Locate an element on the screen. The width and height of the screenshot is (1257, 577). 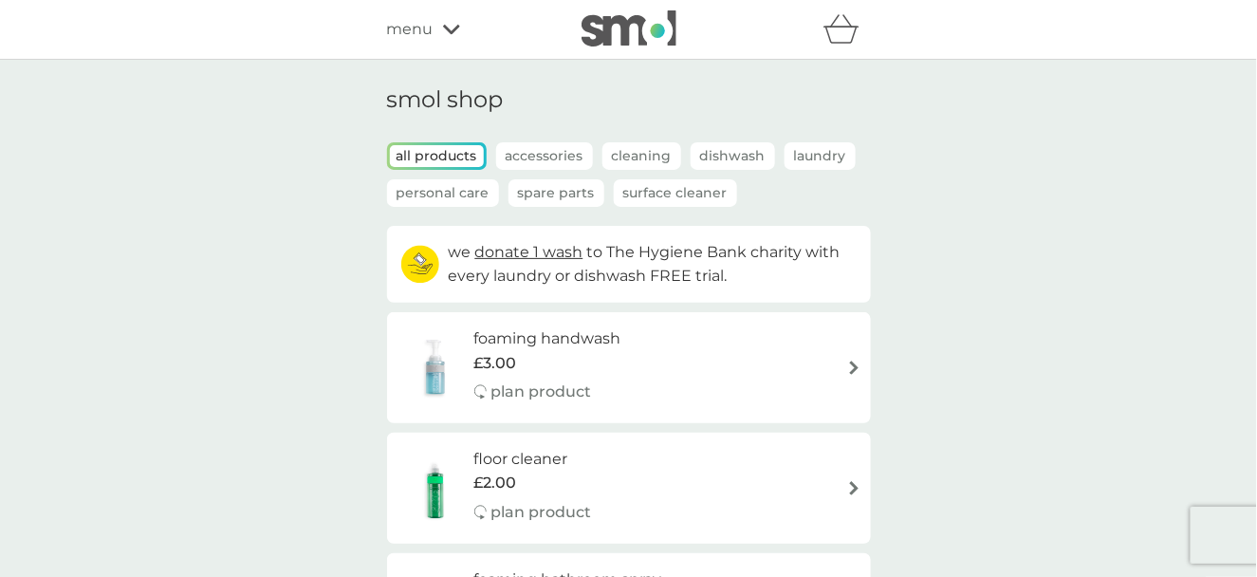
button: Dishwash is located at coordinates (732, 156).